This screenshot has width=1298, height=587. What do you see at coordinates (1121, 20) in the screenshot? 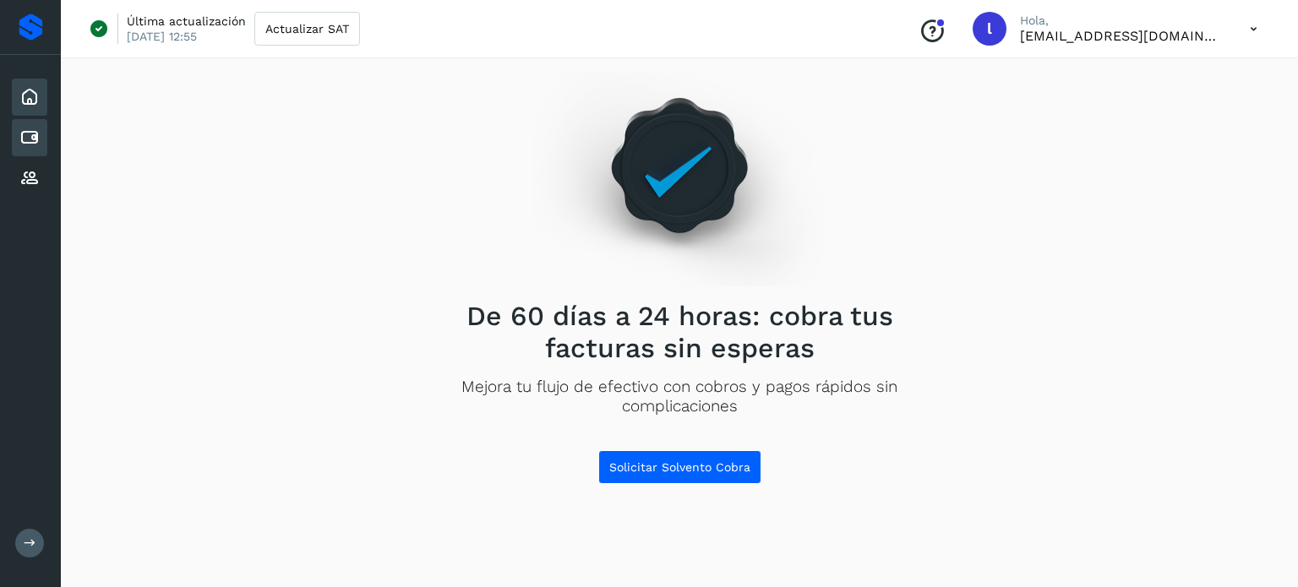
I see `p: Hola,` at bounding box center [1121, 20].